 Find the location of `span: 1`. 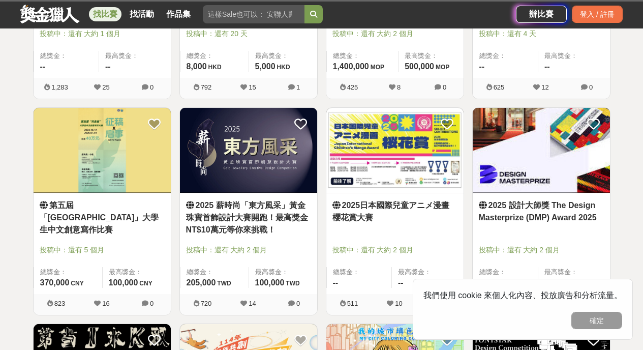

span: 1 is located at coordinates (298, 87).